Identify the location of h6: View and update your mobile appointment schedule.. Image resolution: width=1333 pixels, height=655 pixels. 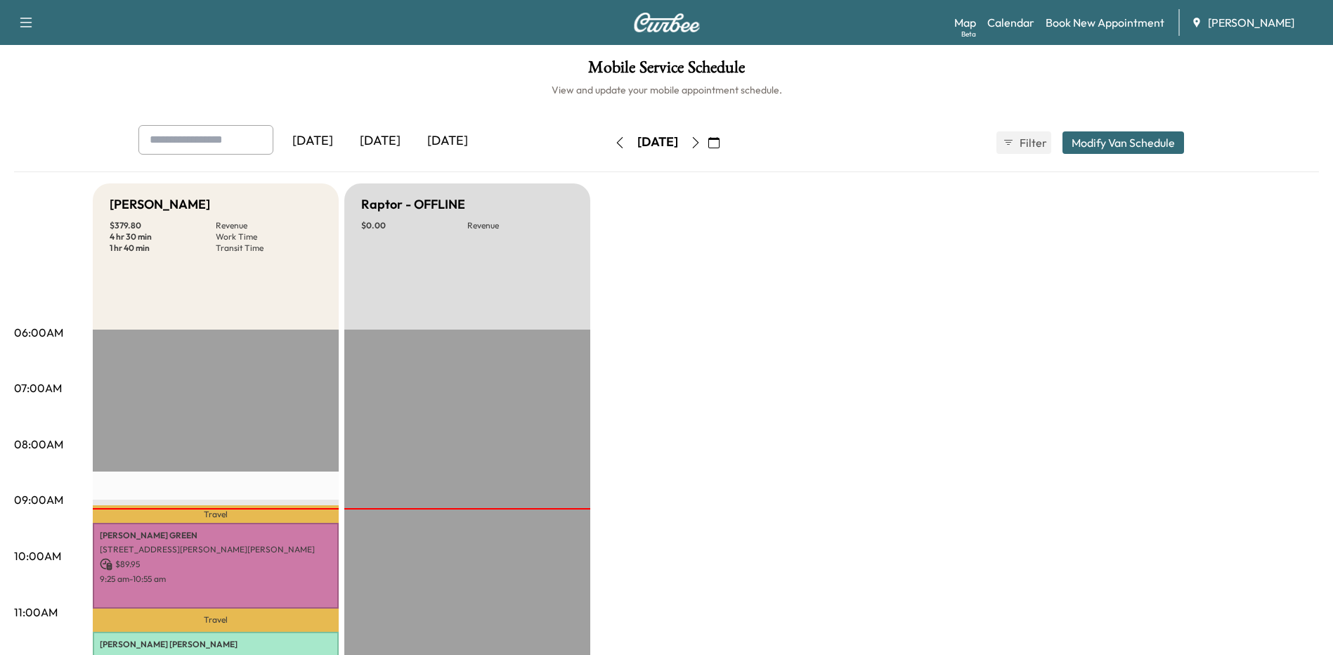
(666, 90).